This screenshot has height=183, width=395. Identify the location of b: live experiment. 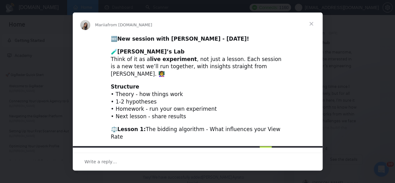
(173, 59).